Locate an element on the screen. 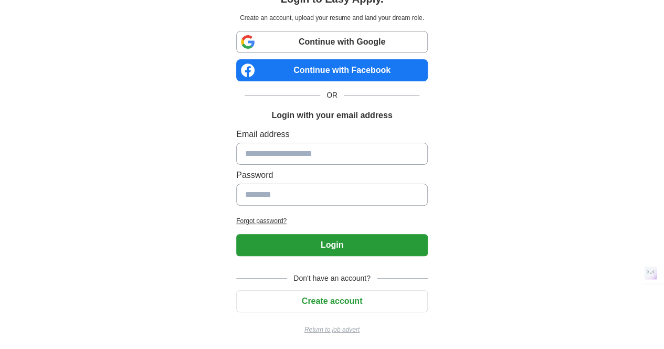 This screenshot has width=664, height=349. label: Password is located at coordinates (332, 175).